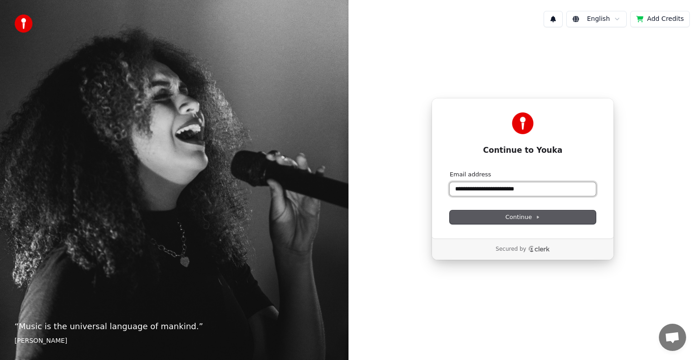  Describe the element at coordinates (523, 217) in the screenshot. I see `span: Continue` at that location.